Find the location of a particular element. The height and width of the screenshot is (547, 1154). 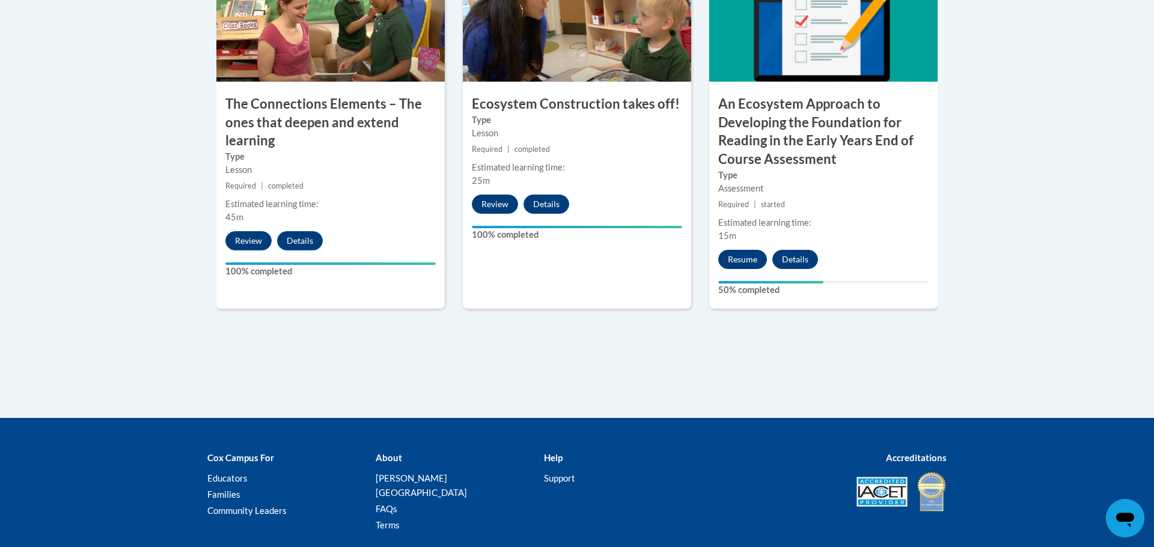

h3: The Connections Elements – The ones that deepen and extend learning is located at coordinates (330, 123).